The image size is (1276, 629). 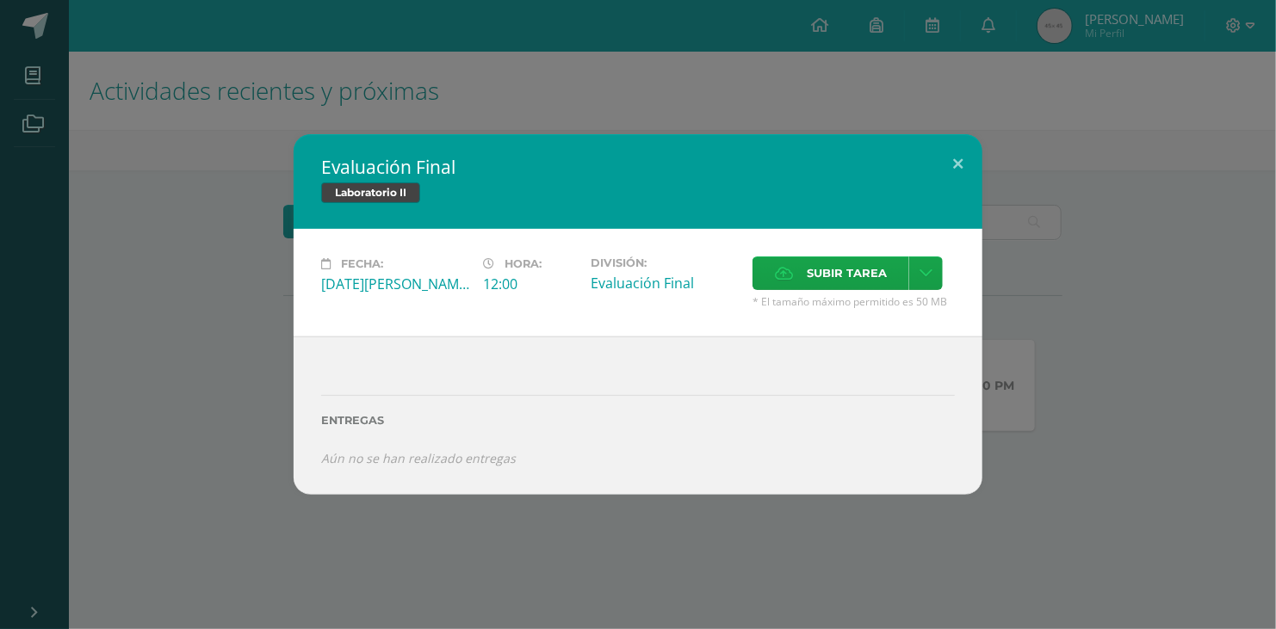 I want to click on span: Subir tarea, so click(x=846, y=273).